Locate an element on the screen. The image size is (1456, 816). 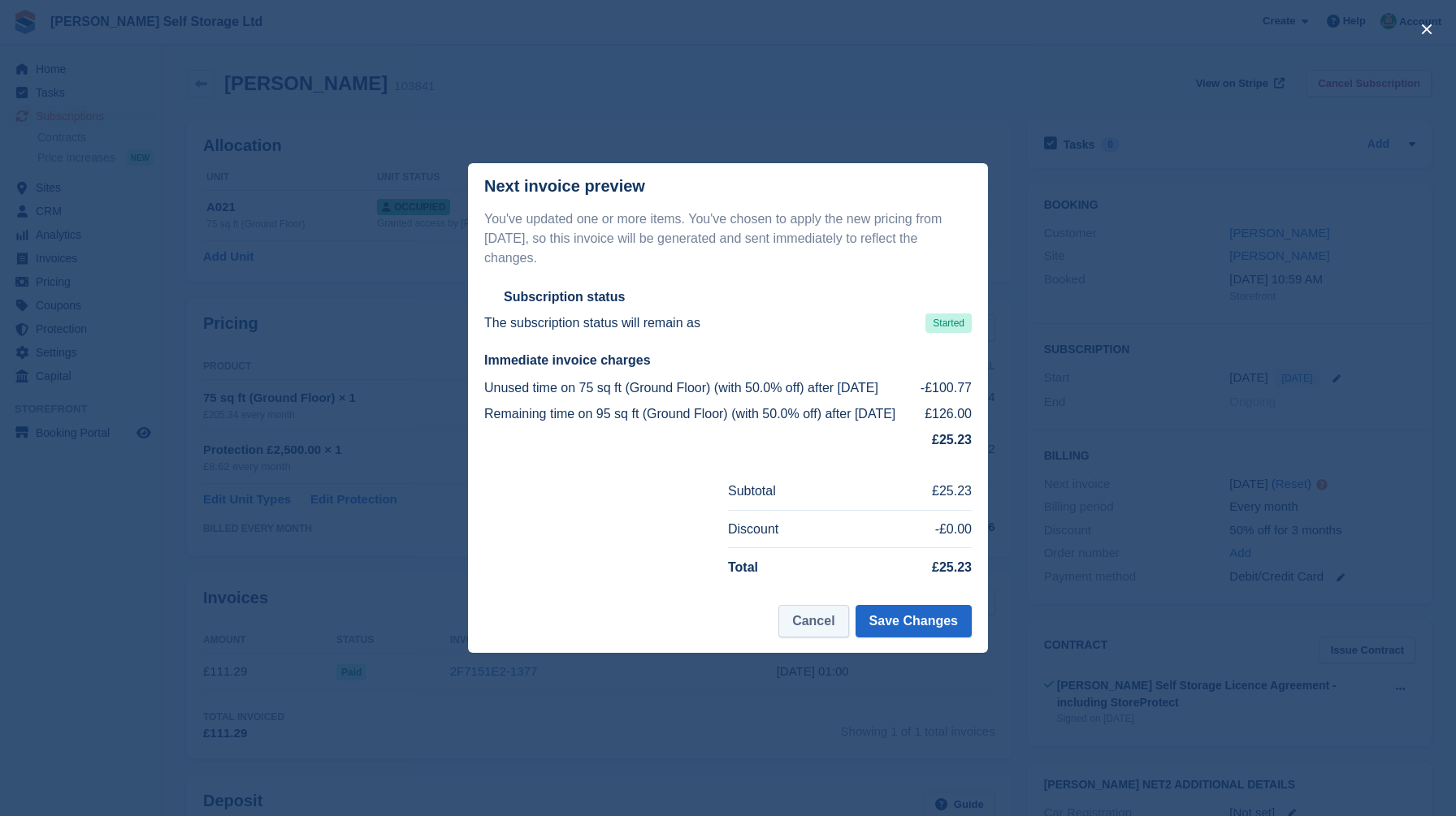
span: Started is located at coordinates (948, 323).